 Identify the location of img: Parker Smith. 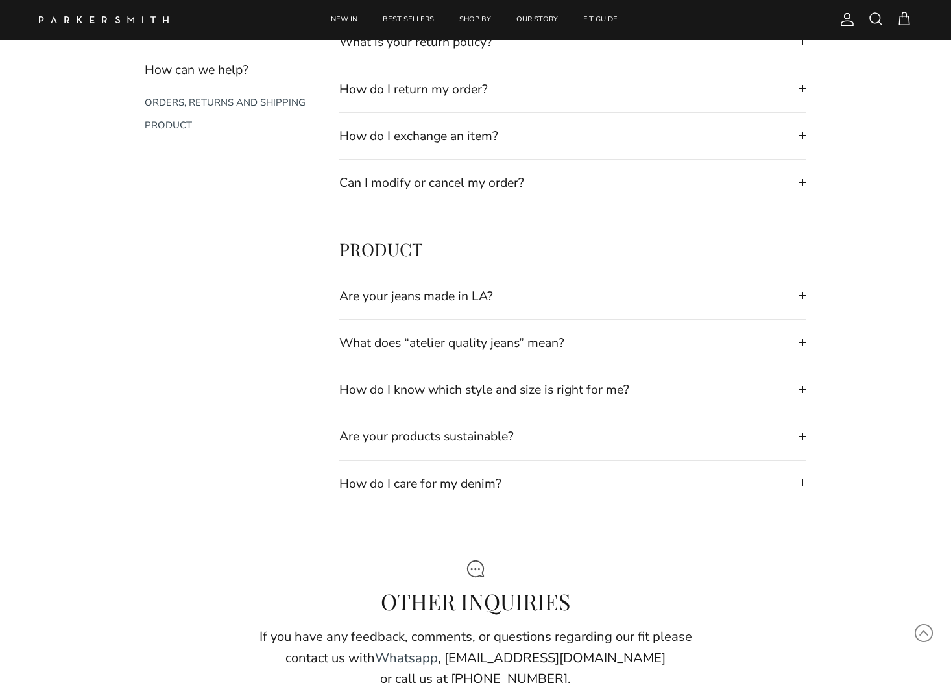
(104, 19).